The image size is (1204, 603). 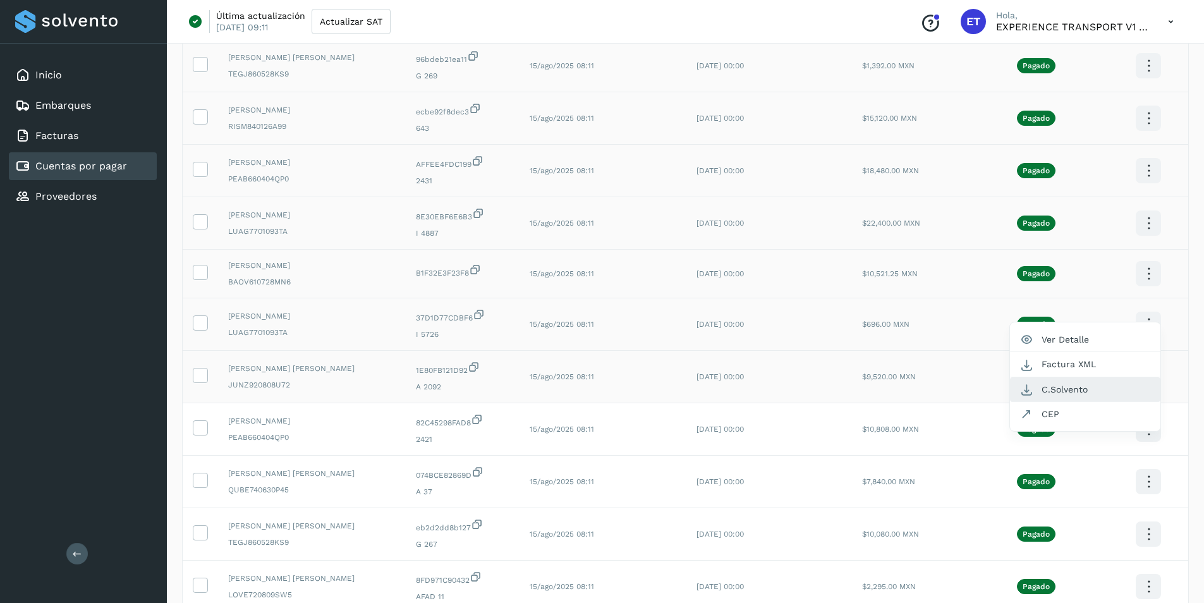 I want to click on div: Facturas, so click(x=83, y=136).